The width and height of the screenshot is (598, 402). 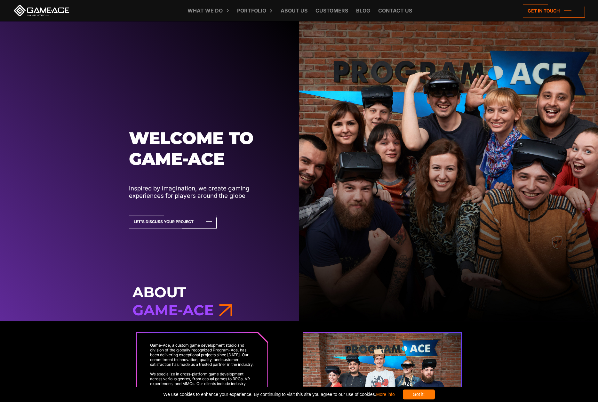 I want to click on div: Got it!, so click(x=419, y=394).